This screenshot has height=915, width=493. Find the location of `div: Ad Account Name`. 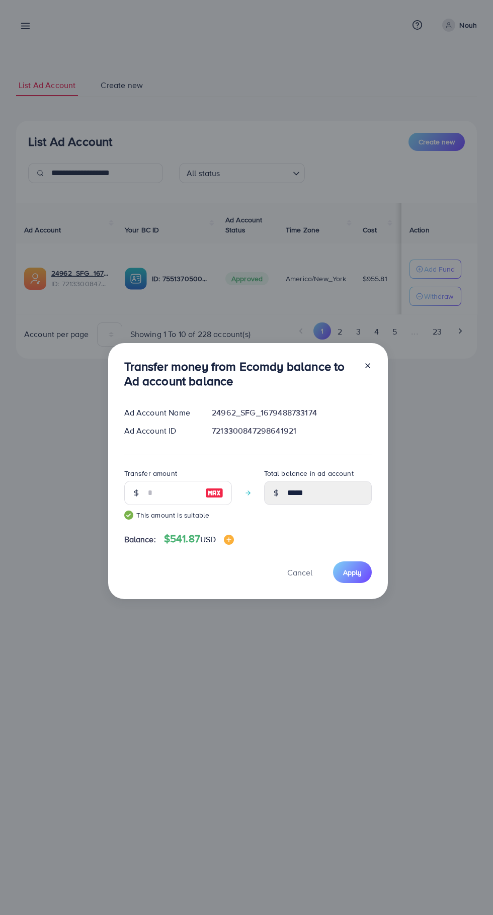

div: Ad Account Name is located at coordinates (160, 412).